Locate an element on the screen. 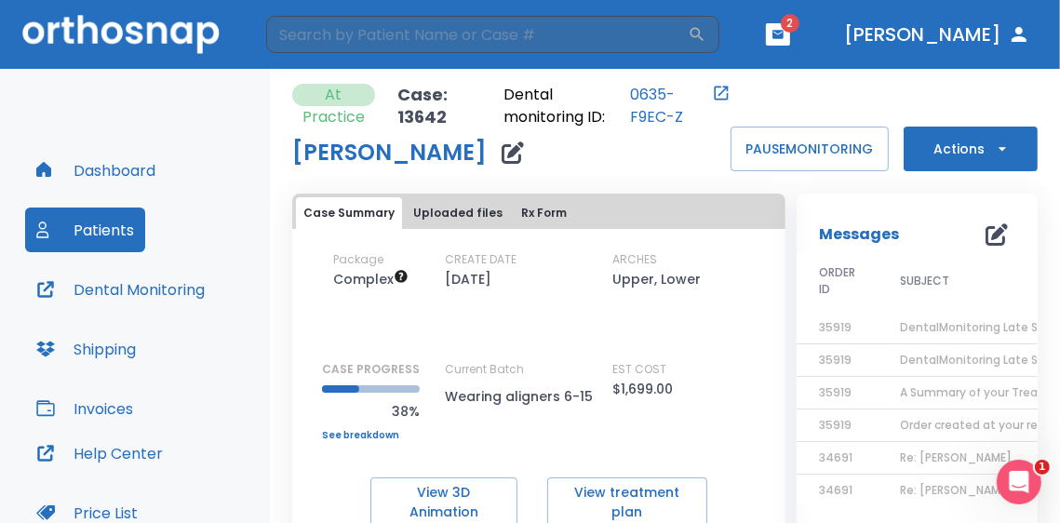 This screenshot has height=523, width=1060. button: Shipping is located at coordinates (86, 349).